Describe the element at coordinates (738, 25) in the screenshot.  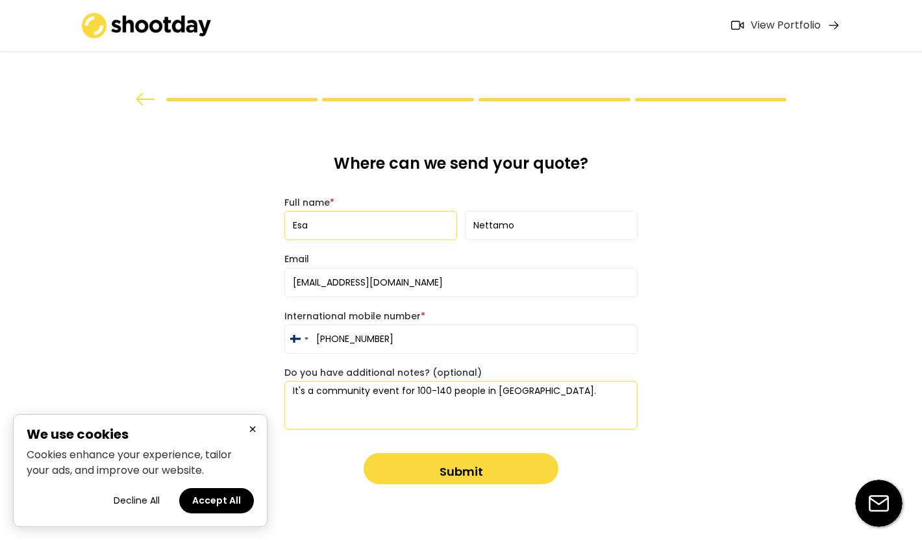
I see `img: Icon%20feather-video%402x.png` at that location.